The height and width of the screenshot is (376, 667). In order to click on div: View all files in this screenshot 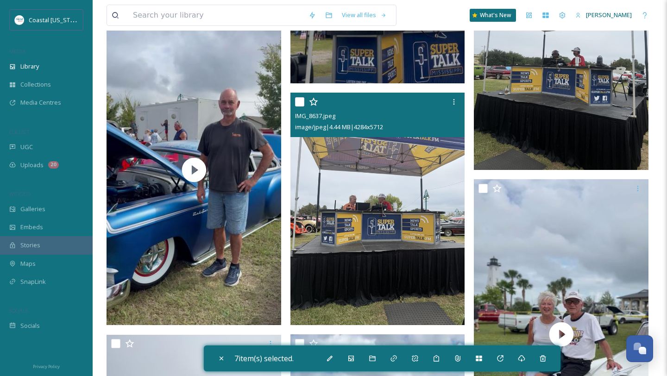, I will do `click(364, 15)`.